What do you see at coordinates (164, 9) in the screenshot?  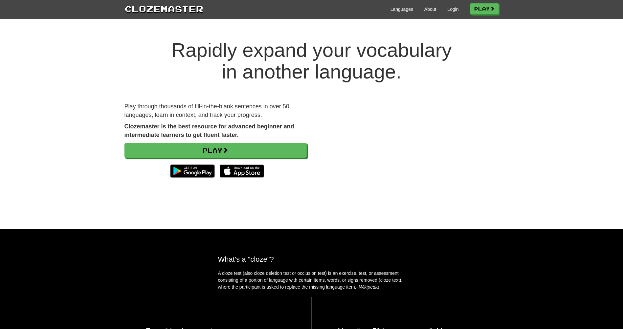 I see `a: Clozemaster` at bounding box center [164, 9].